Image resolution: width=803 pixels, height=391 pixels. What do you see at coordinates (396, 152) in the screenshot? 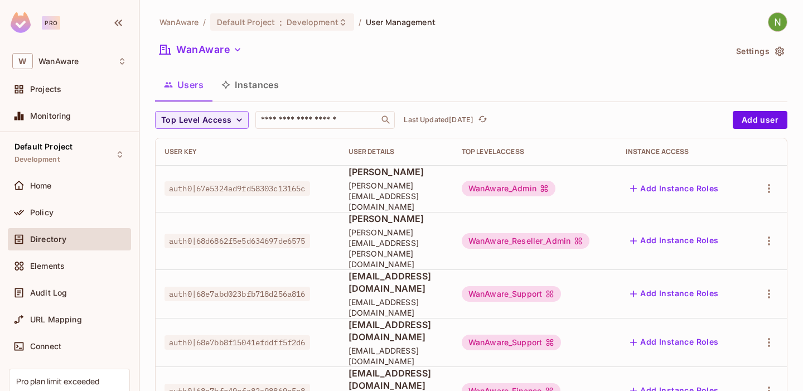
I see `div: User Details` at bounding box center [396, 152].